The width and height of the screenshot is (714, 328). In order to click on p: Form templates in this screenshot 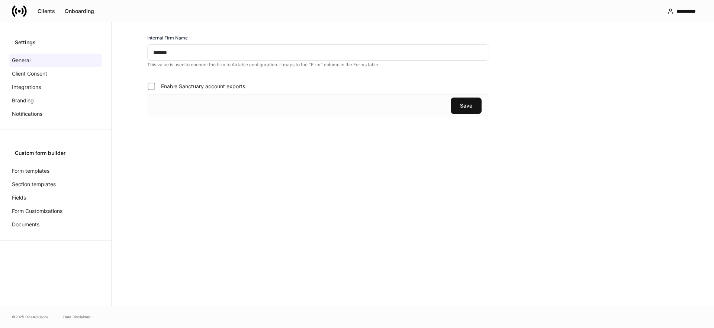, I will do `click(31, 171)`.